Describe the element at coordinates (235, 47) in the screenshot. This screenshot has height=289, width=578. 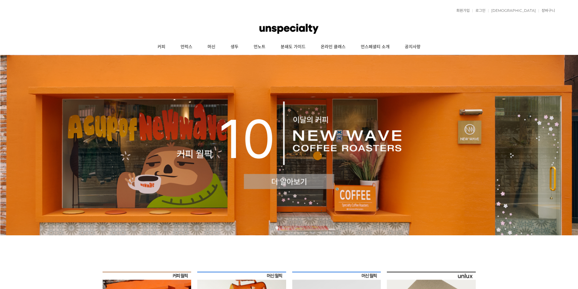
I see `a: 생두` at that location.